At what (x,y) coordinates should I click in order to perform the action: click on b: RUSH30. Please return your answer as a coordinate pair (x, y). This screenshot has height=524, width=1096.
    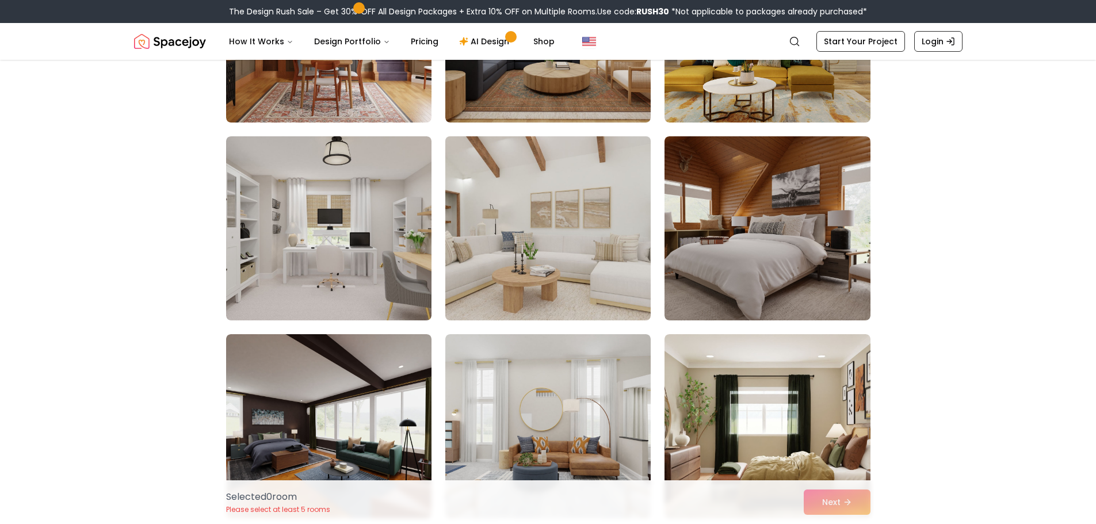
    Looking at the image, I should click on (652, 12).